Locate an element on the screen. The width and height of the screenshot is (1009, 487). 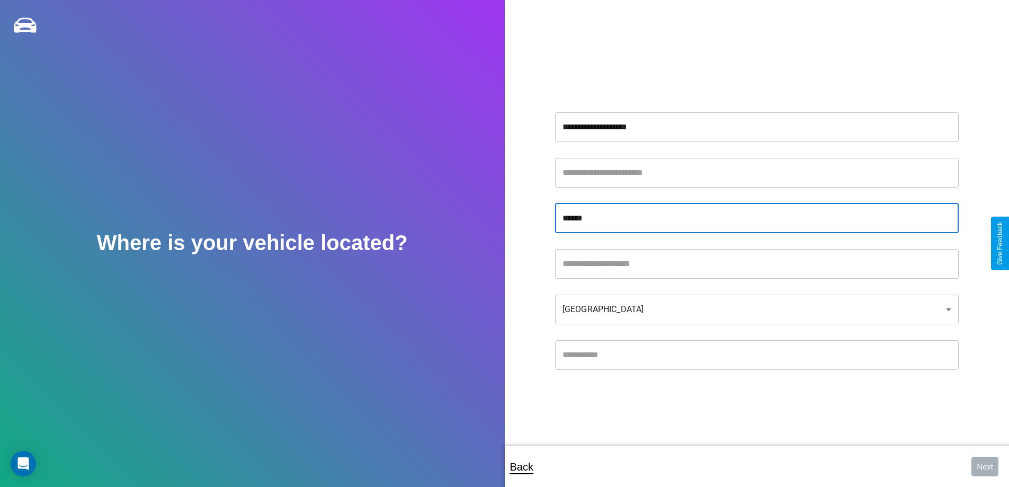
div: Give Feedback is located at coordinates (1000, 243).